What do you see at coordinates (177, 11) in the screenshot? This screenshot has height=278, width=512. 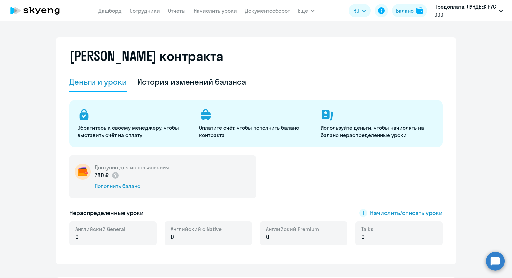 I see `a: Отчеты` at bounding box center [177, 11].